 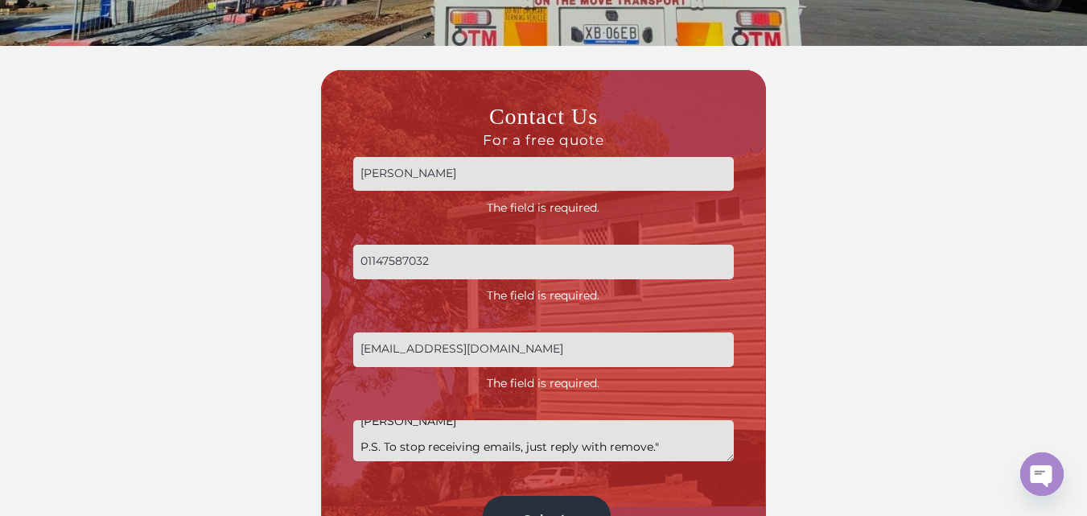 I want to click on input: Phone no., so click(x=543, y=262).